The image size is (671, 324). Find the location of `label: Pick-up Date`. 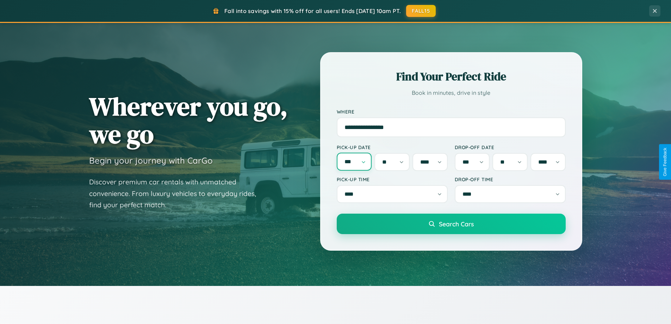

label: Pick-up Date is located at coordinates (392, 147).